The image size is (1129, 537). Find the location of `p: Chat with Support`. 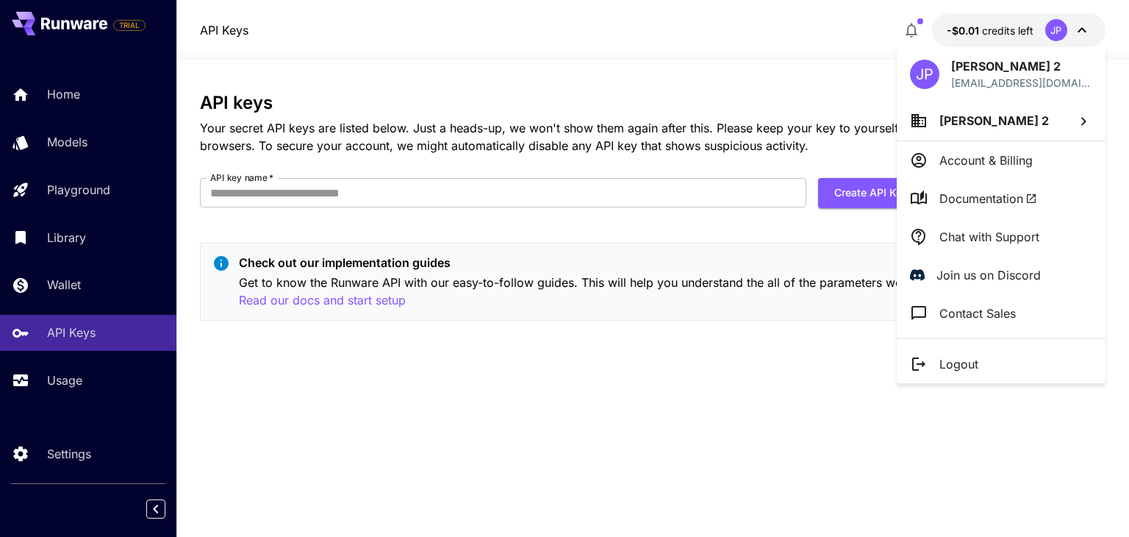

p: Chat with Support is located at coordinates (990, 237).